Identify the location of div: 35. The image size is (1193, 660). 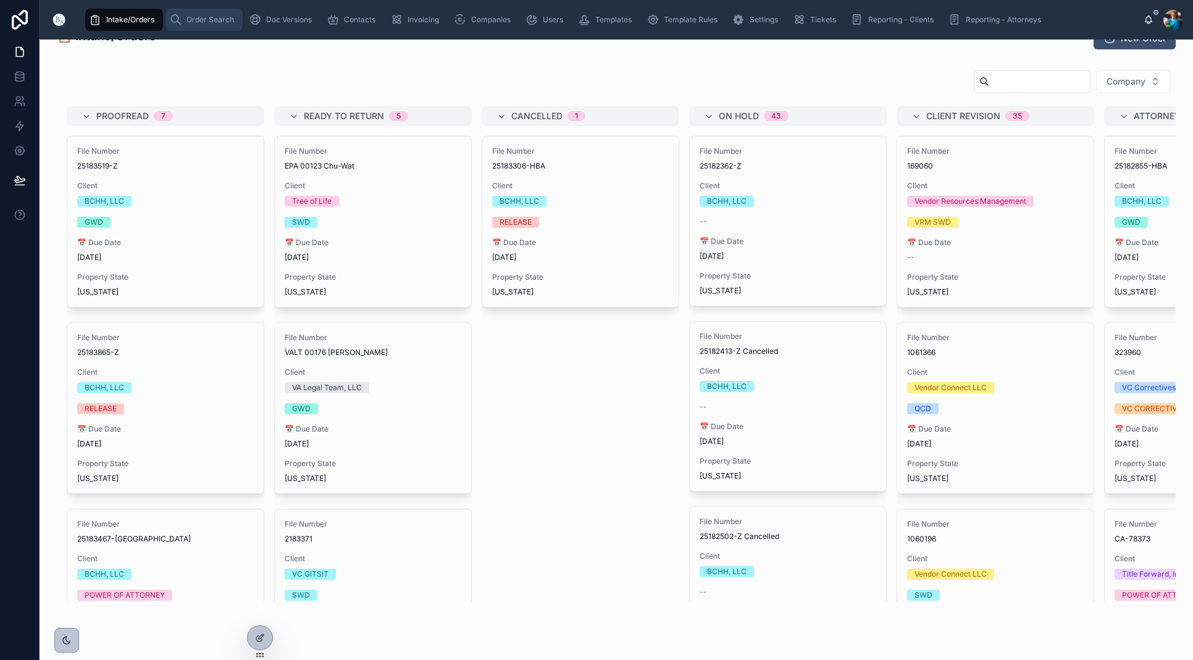
(1017, 116).